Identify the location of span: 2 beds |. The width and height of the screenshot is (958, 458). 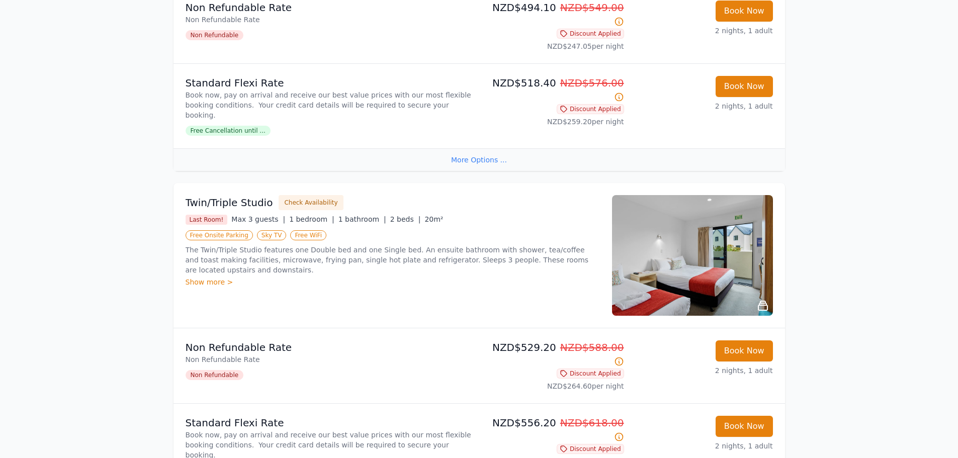
(405, 219).